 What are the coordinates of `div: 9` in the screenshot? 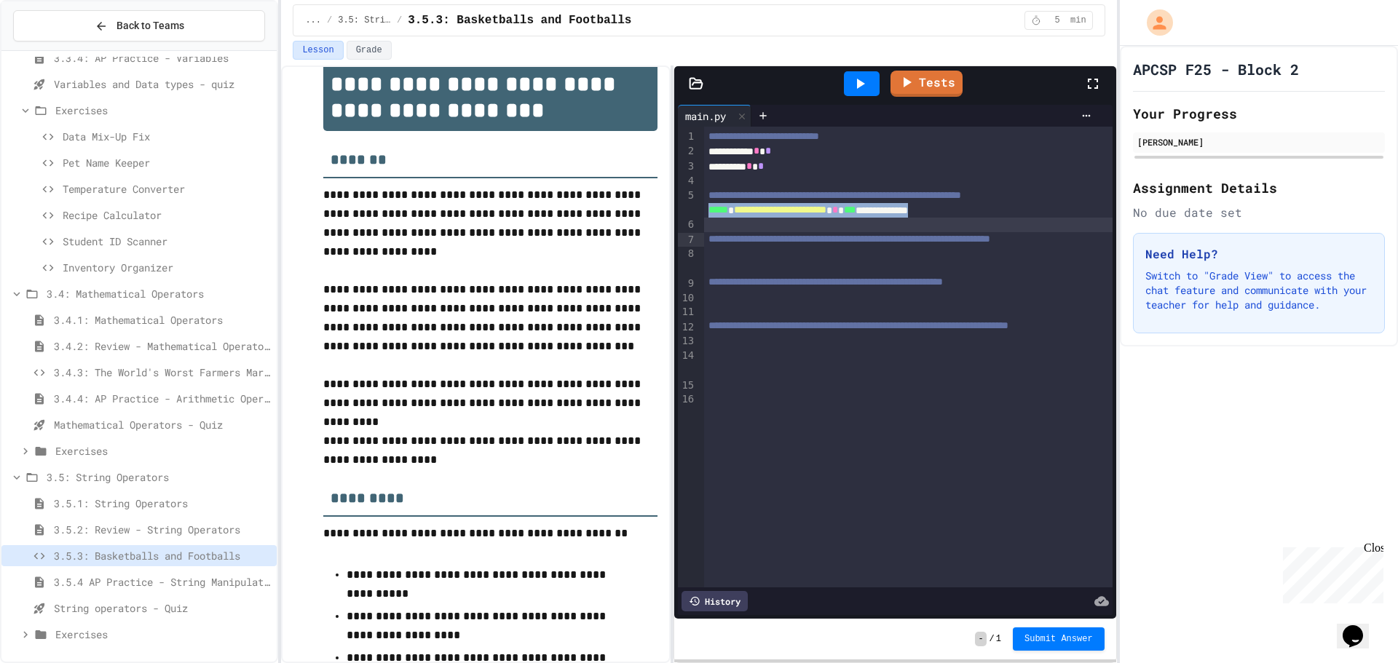 It's located at (687, 284).